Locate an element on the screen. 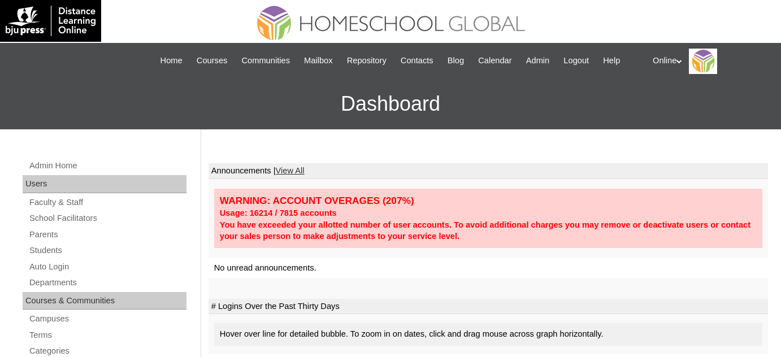 The width and height of the screenshot is (781, 357). span: Blog is located at coordinates (456, 60).